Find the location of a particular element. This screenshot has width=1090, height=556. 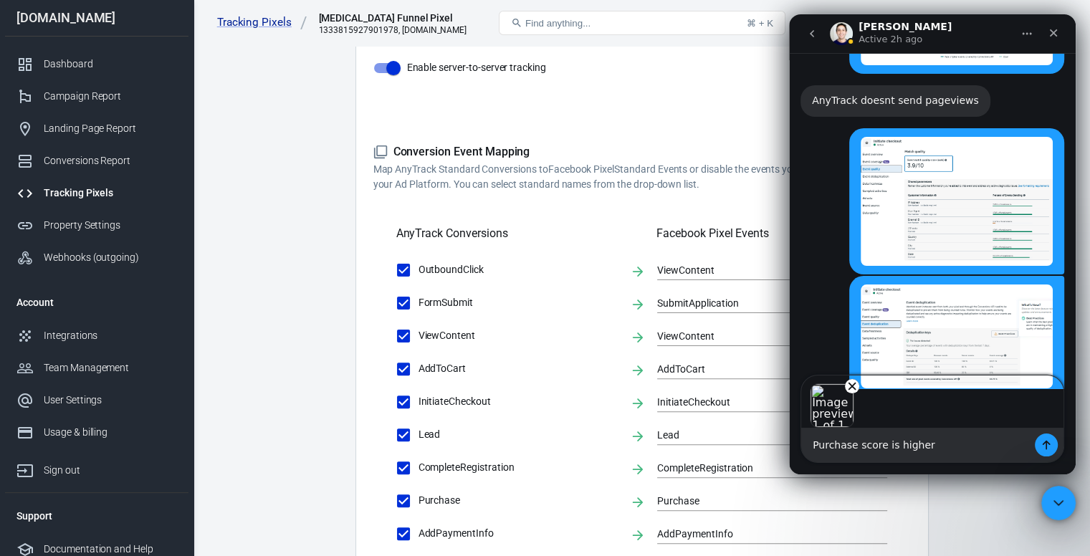

a: Integrations is located at coordinates (97, 335).